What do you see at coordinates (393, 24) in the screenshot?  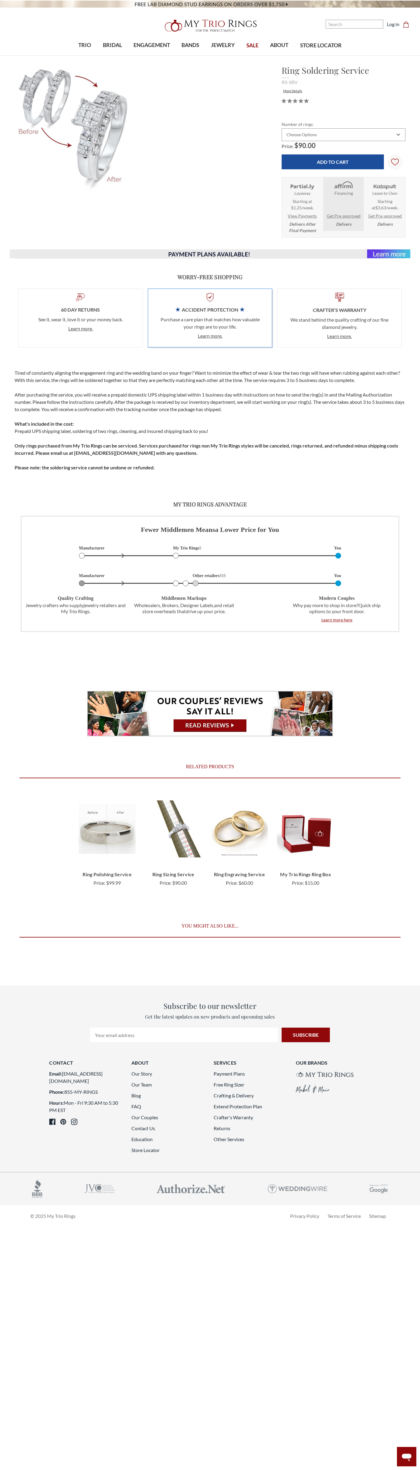 I see `a: Log in` at bounding box center [393, 24].